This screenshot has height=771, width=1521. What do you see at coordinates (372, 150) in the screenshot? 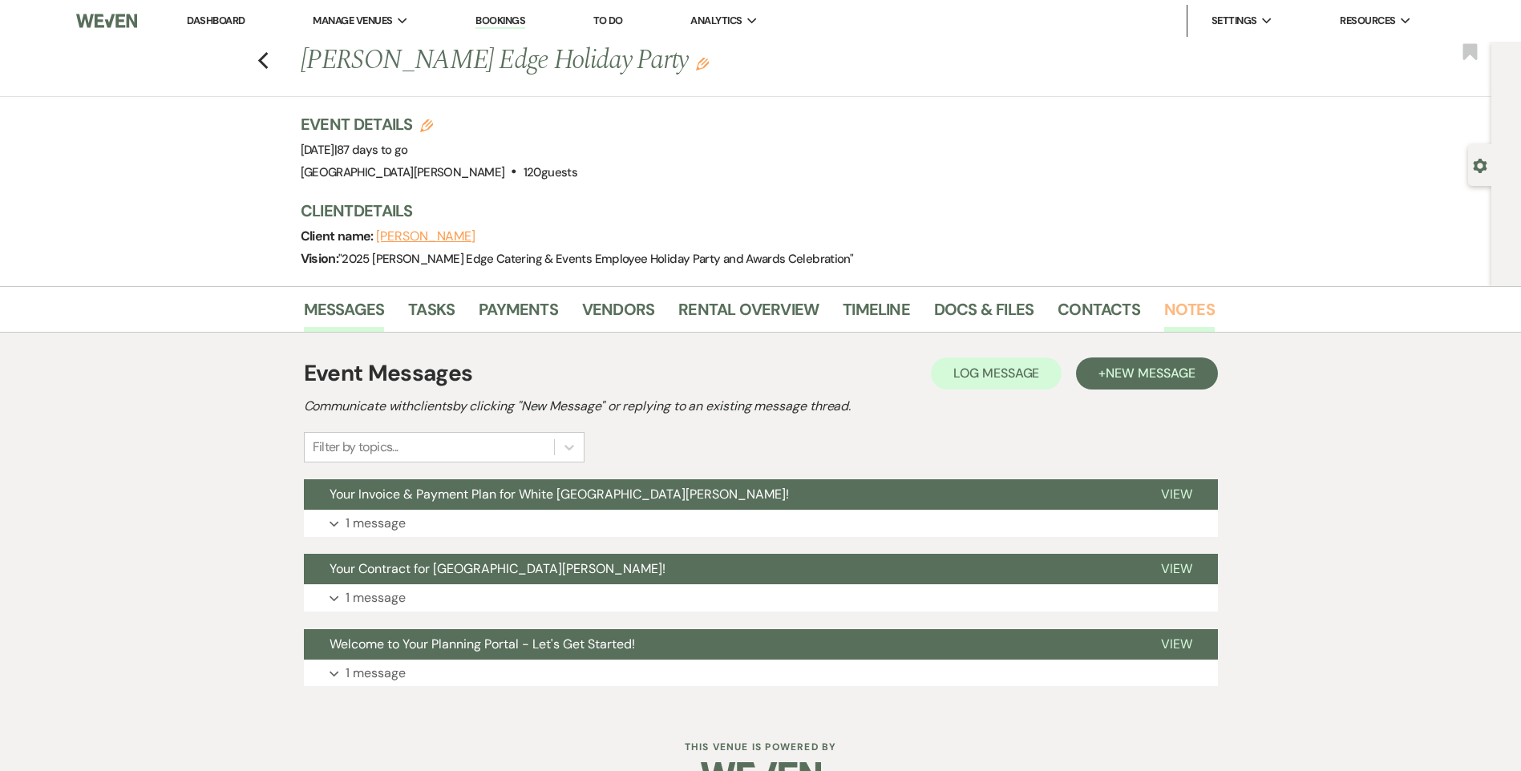
I see `span: 87 days to go` at bounding box center [372, 150].